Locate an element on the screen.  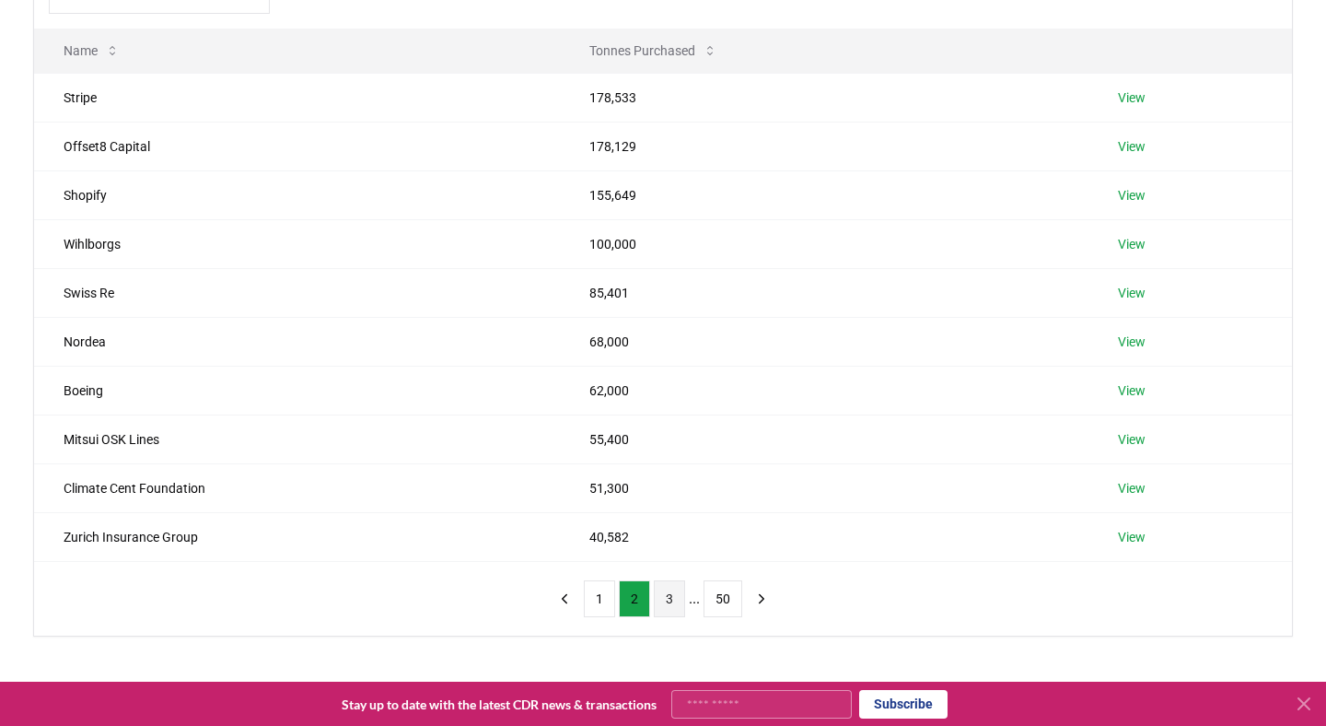
button: 50 is located at coordinates (723, 599).